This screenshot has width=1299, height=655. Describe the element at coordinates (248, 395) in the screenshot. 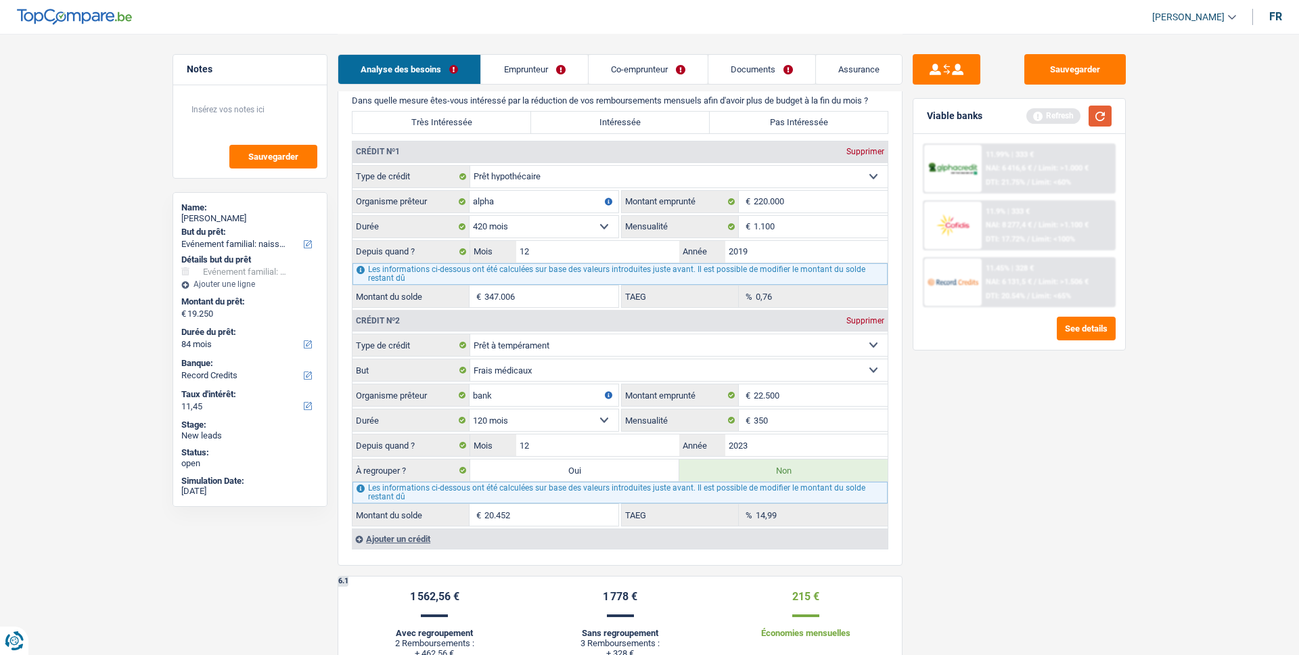

I see `label: Taux d'intérêt:` at that location.